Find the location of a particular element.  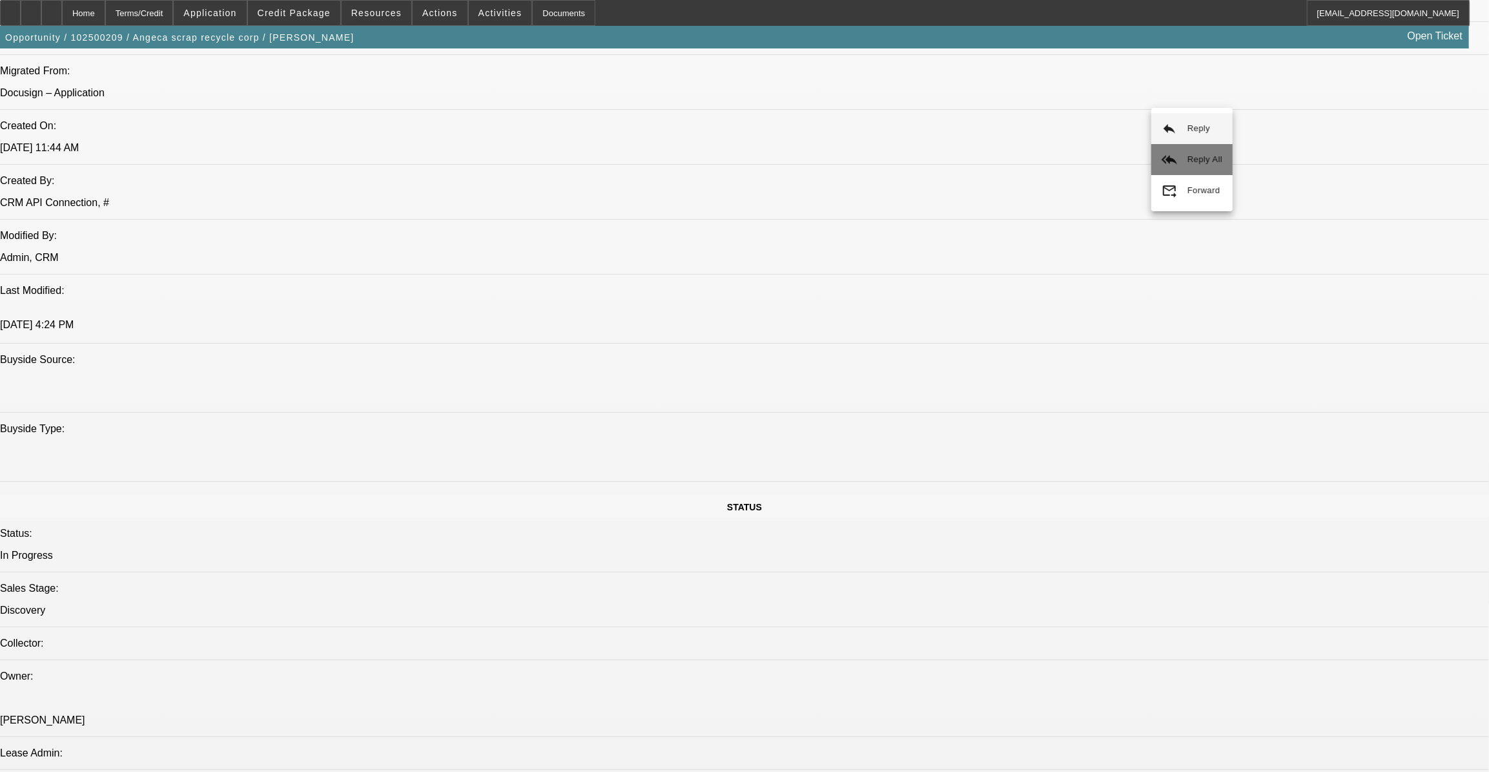

span: STATUS is located at coordinates (745, 507).